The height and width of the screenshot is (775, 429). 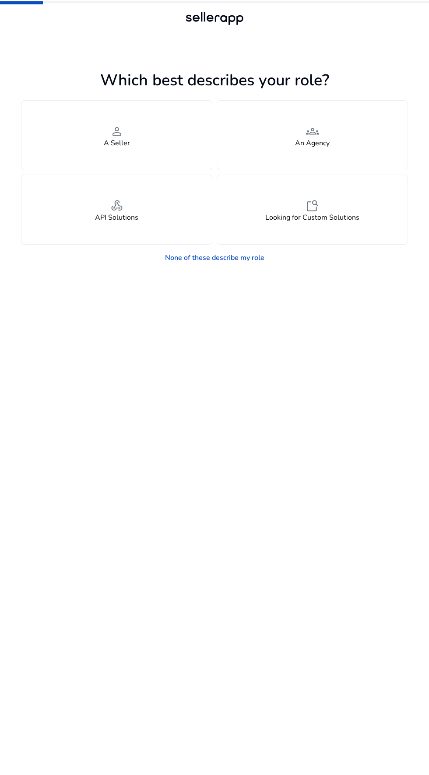 What do you see at coordinates (312, 135) in the screenshot?
I see `button: groupsAn Agency` at bounding box center [312, 135].